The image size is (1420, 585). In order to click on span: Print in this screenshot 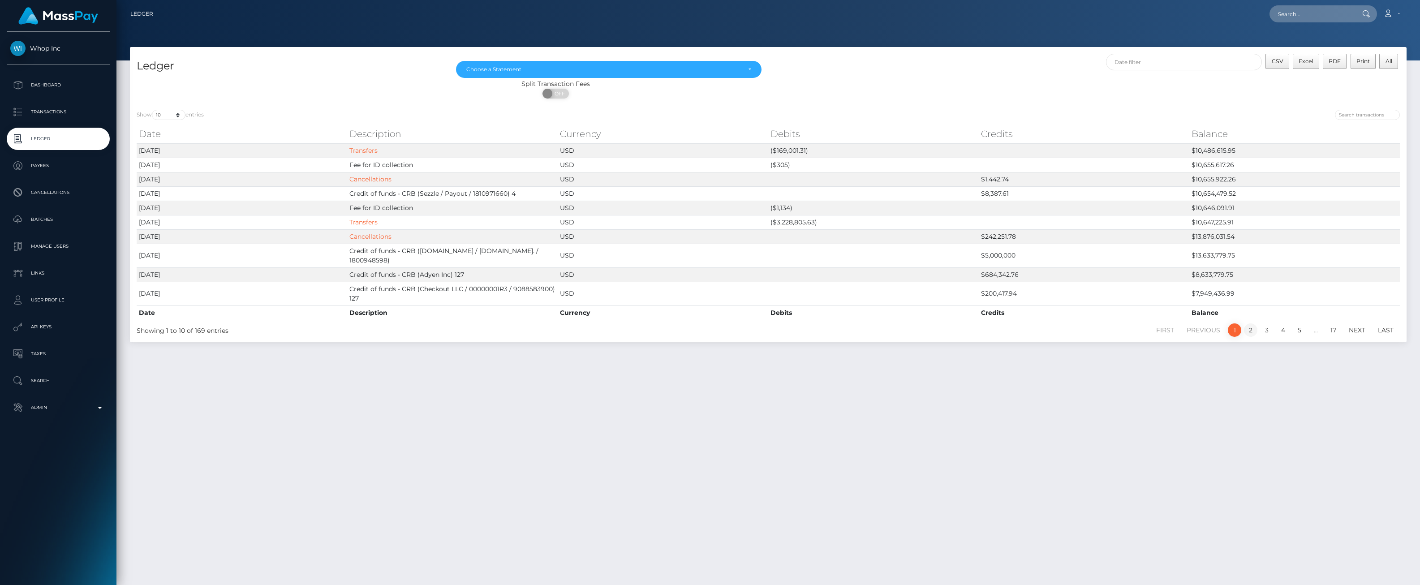, I will do `click(1363, 61)`.